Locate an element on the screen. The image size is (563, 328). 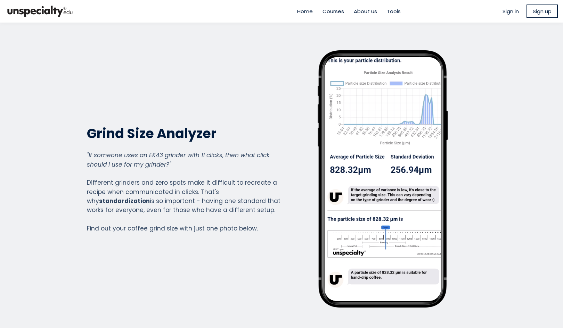
span: Sign up is located at coordinates (542, 11).